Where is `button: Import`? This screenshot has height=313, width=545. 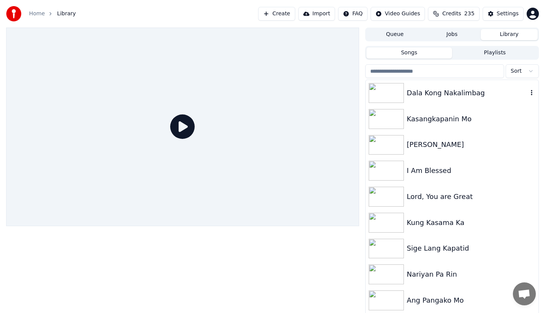
button: Import is located at coordinates (317, 14).